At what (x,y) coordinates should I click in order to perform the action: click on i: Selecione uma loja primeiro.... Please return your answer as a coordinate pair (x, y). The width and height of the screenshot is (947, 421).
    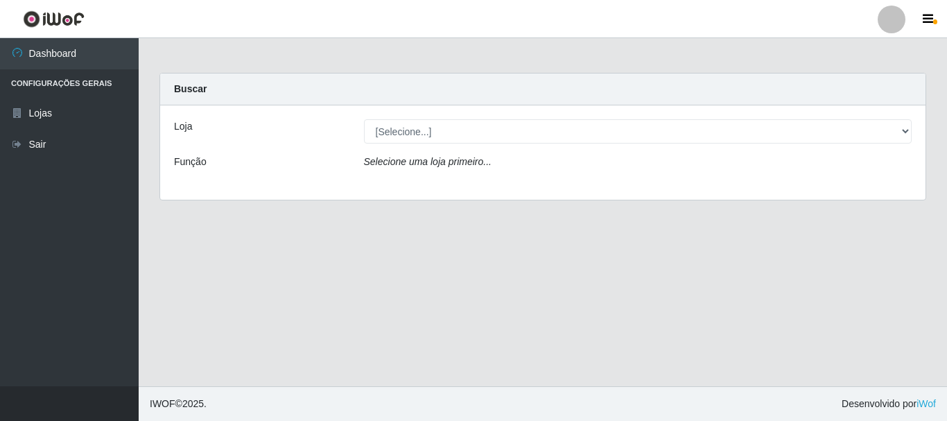
    Looking at the image, I should click on (428, 162).